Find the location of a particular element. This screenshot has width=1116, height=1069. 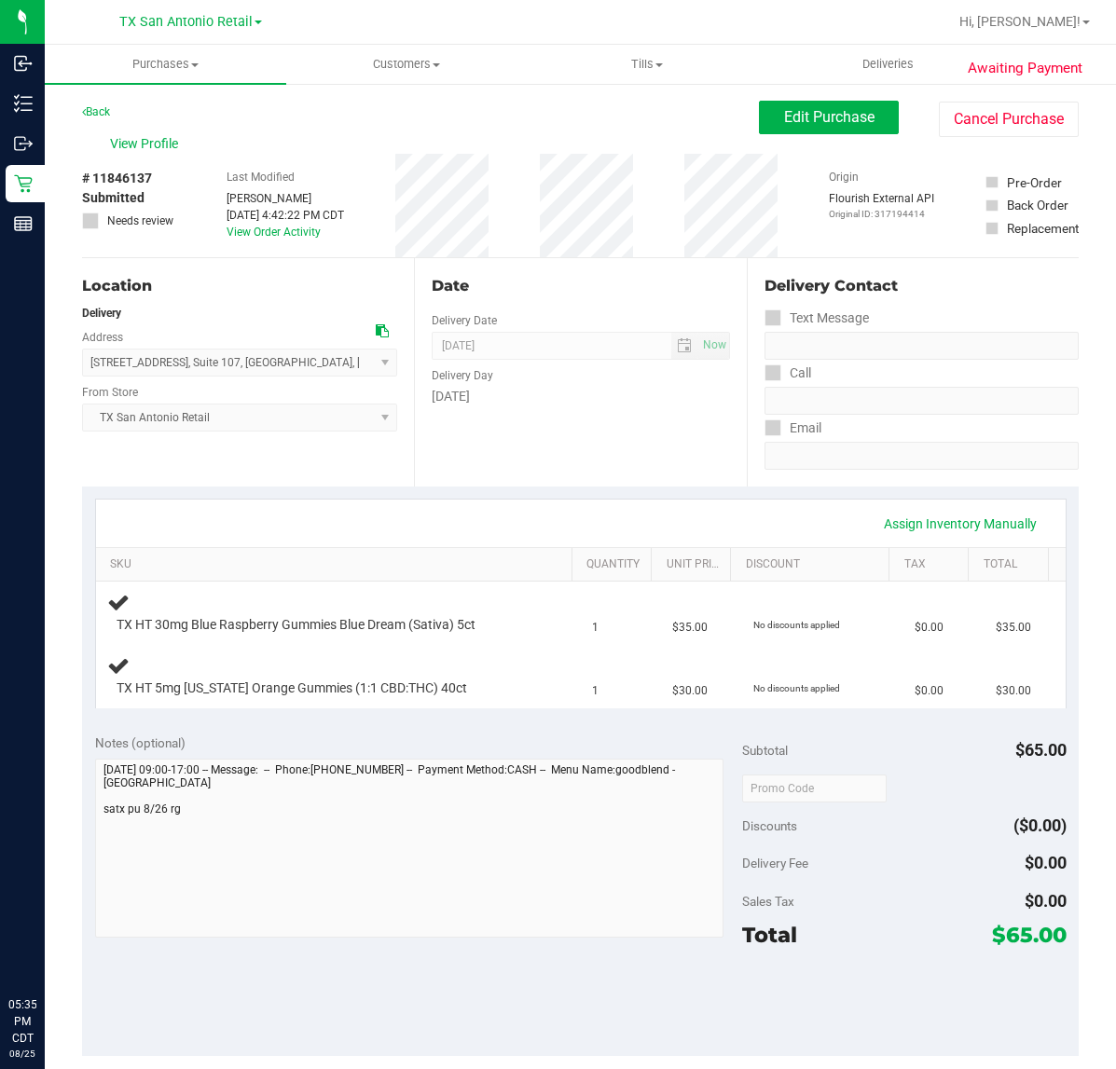

div: Delivery Contact is located at coordinates (921, 286).